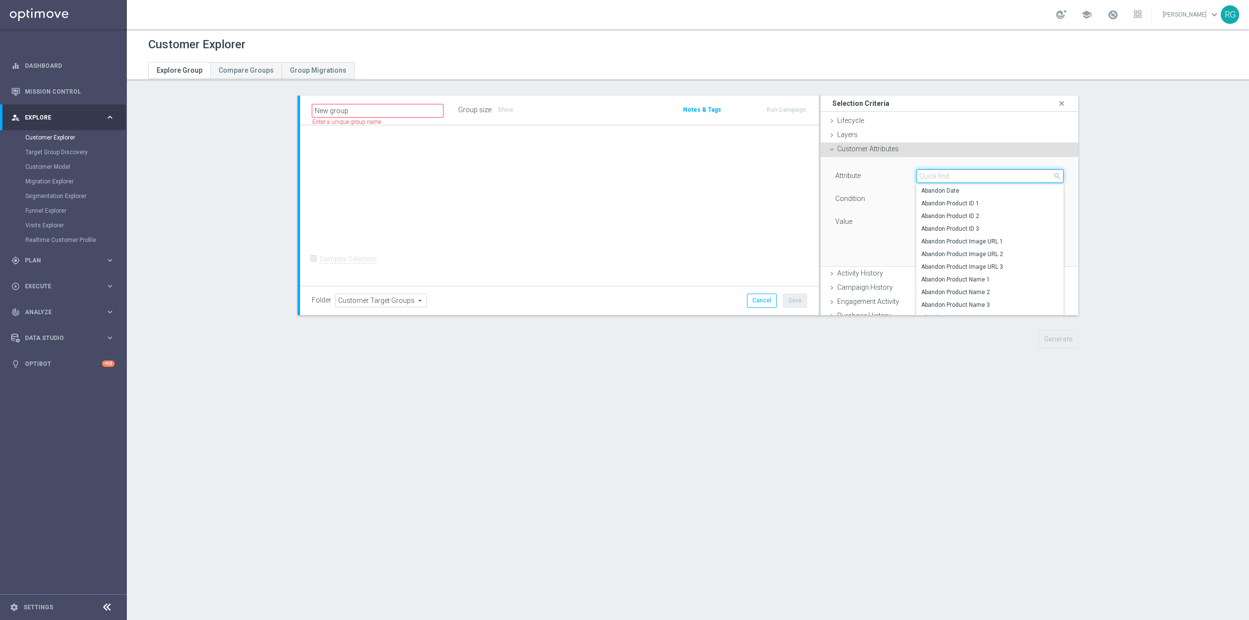  I want to click on div: Data Studio, so click(58, 338).